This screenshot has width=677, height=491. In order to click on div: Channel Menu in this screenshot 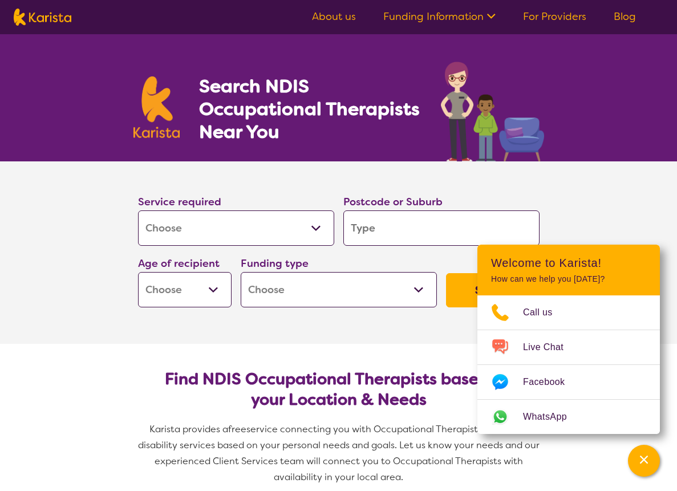, I will do `click(569, 339)`.